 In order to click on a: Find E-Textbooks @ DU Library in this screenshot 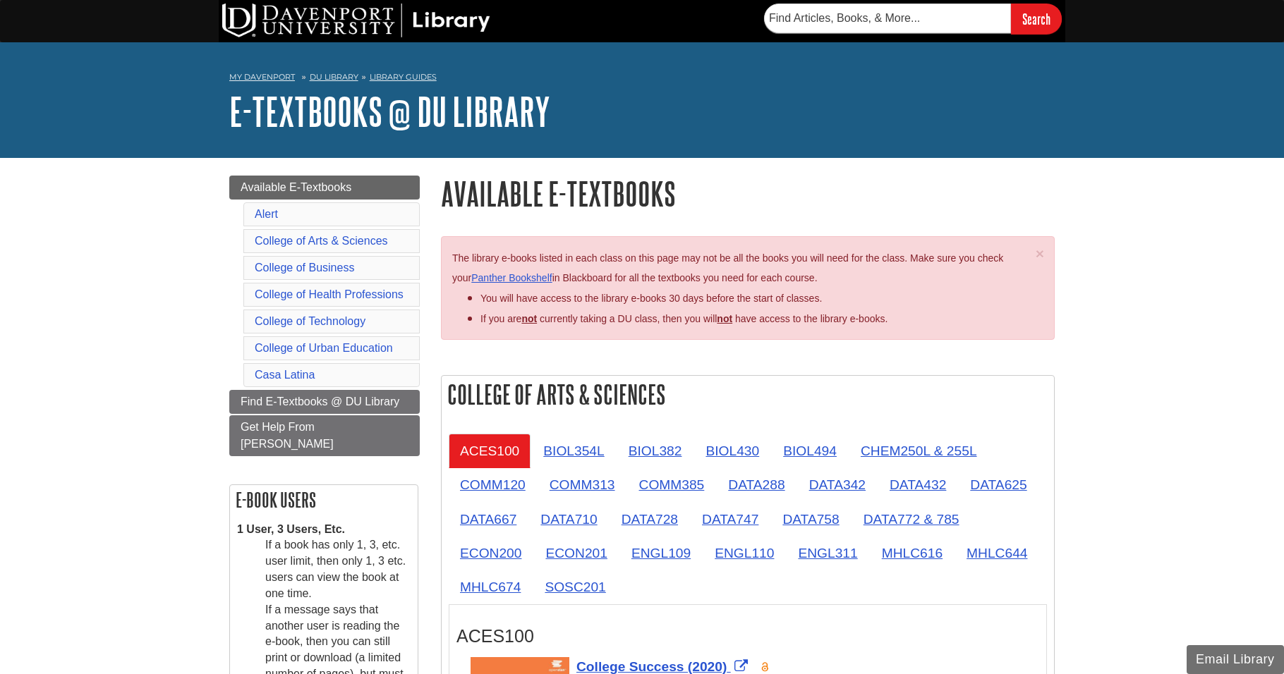, I will do `click(324, 402)`.